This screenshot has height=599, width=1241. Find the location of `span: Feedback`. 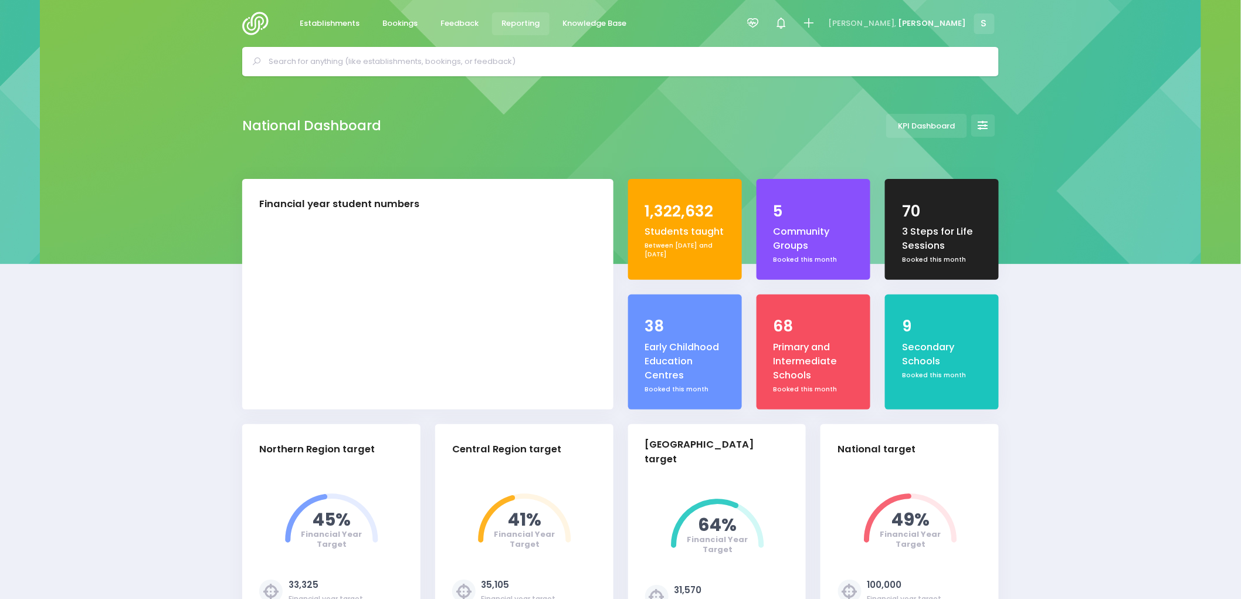

span: Feedback is located at coordinates (460, 23).